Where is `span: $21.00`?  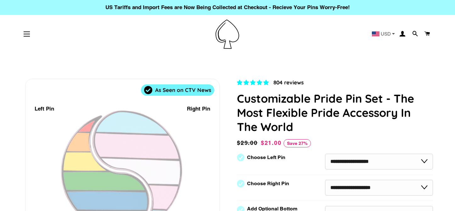
span: $21.00 is located at coordinates (271, 143).